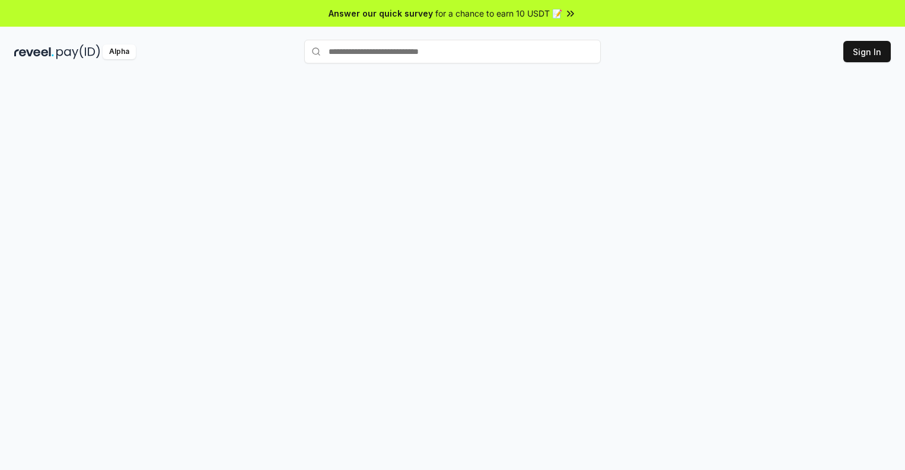  Describe the element at coordinates (499, 13) in the screenshot. I see `span: for a chance to earn 10 USDT 📝` at that location.